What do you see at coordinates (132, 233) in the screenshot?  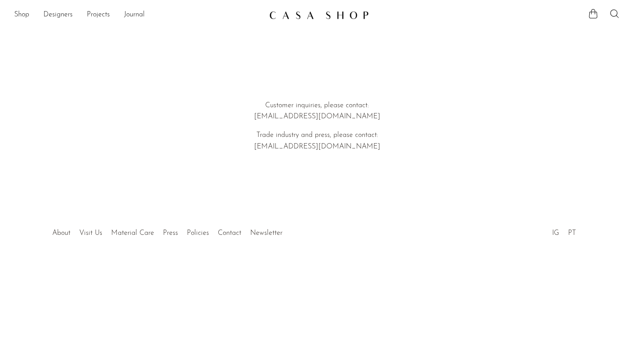 I see `a: Material Care` at bounding box center [132, 233].